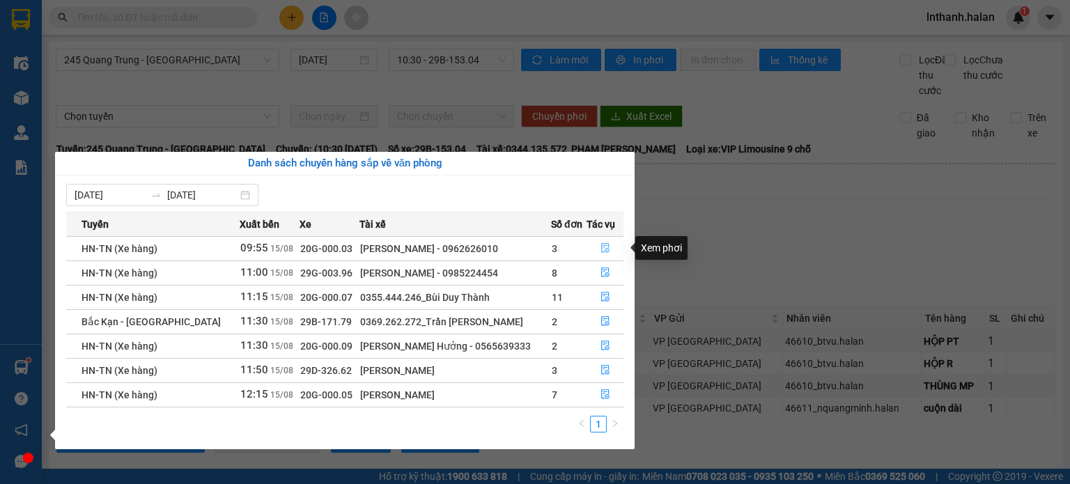  What do you see at coordinates (615, 423) in the screenshot?
I see `span: right` at bounding box center [615, 423].